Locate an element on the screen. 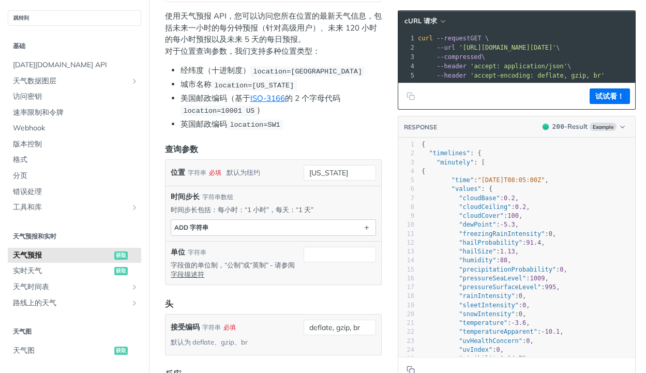 This screenshot has height=373, width=646. font: 美国邮政编码（基于 的 2 个字母代码 is located at coordinates (260, 98).